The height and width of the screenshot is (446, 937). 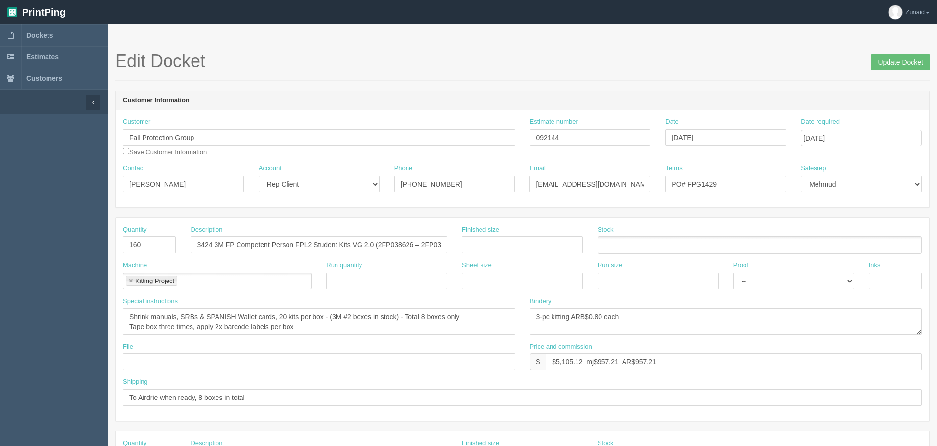 I want to click on label: Date, so click(x=671, y=122).